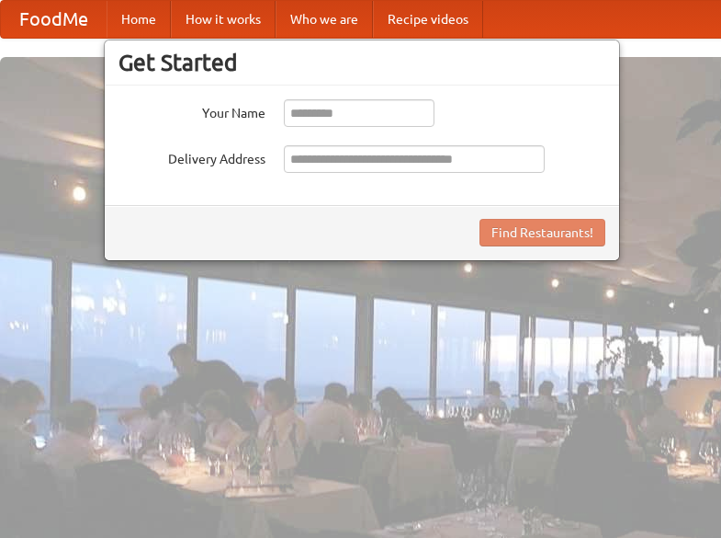 The width and height of the screenshot is (721, 538). Describe the element at coordinates (53, 19) in the screenshot. I see `a: FoodMe` at that location.